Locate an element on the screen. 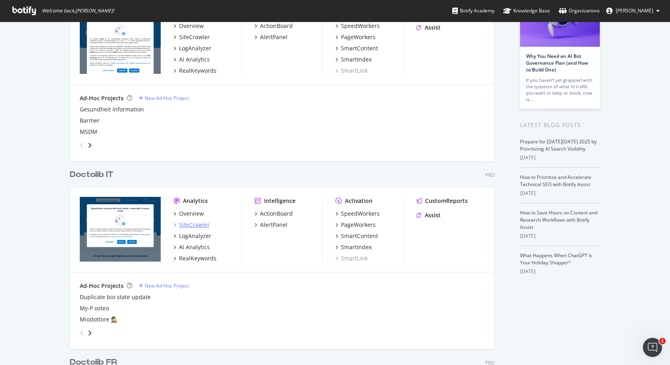 This screenshot has width=670, height=365. div: MSDM is located at coordinates (89, 132).